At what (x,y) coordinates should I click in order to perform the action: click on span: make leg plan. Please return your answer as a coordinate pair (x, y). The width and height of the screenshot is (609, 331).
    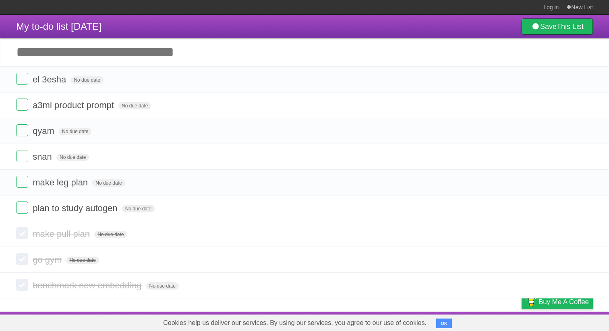
    Looking at the image, I should click on (61, 182).